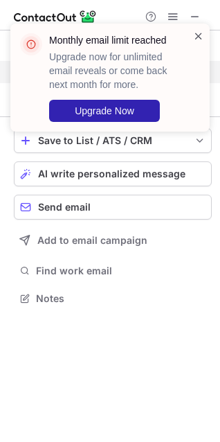  I want to click on span: Send email, so click(64, 207).